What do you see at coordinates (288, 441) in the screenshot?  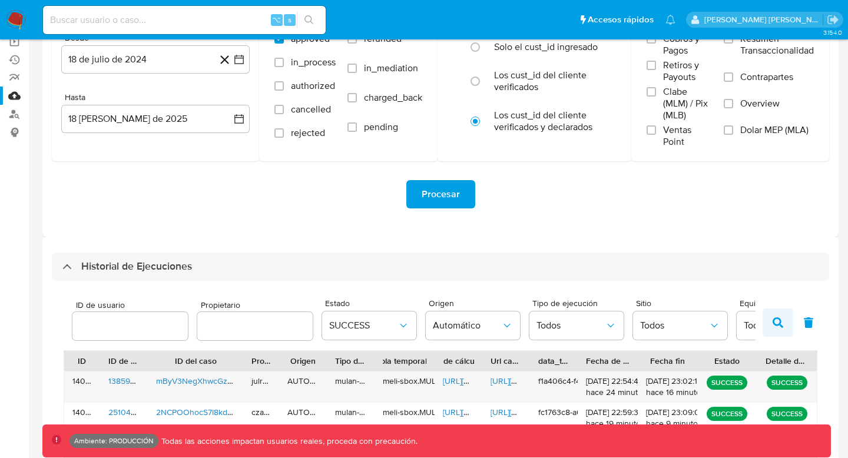 I see `p: Todas las acciones impactan usuarios reales, proceda con precaución.` at bounding box center [288, 441].